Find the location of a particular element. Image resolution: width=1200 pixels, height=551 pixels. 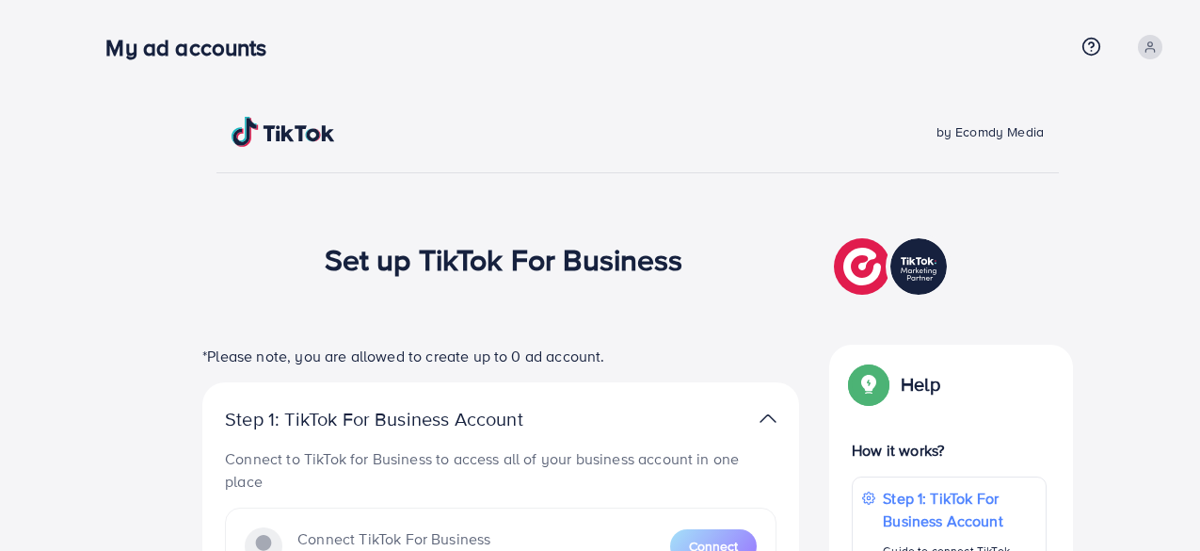

p: Help is located at coordinates (921, 384).